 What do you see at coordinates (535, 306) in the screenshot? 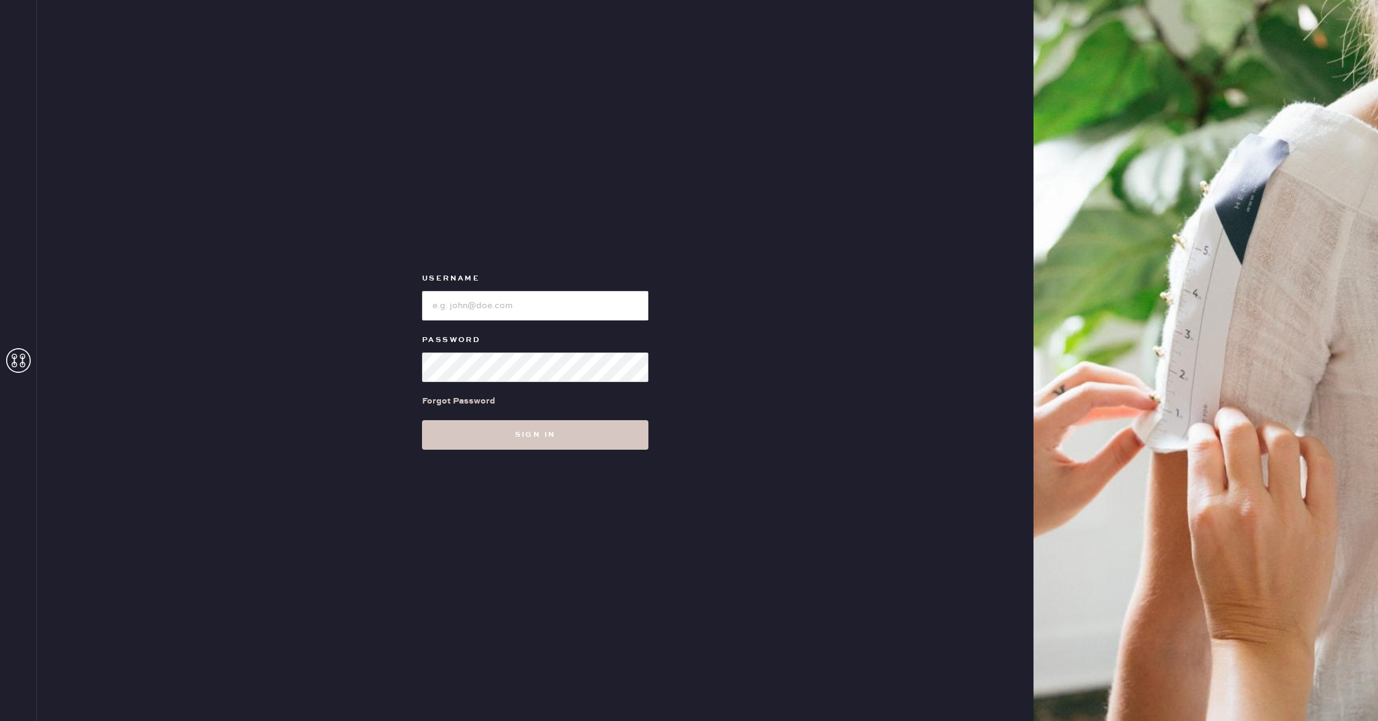
I see `input: e.g. john@doe.com` at bounding box center [535, 306].